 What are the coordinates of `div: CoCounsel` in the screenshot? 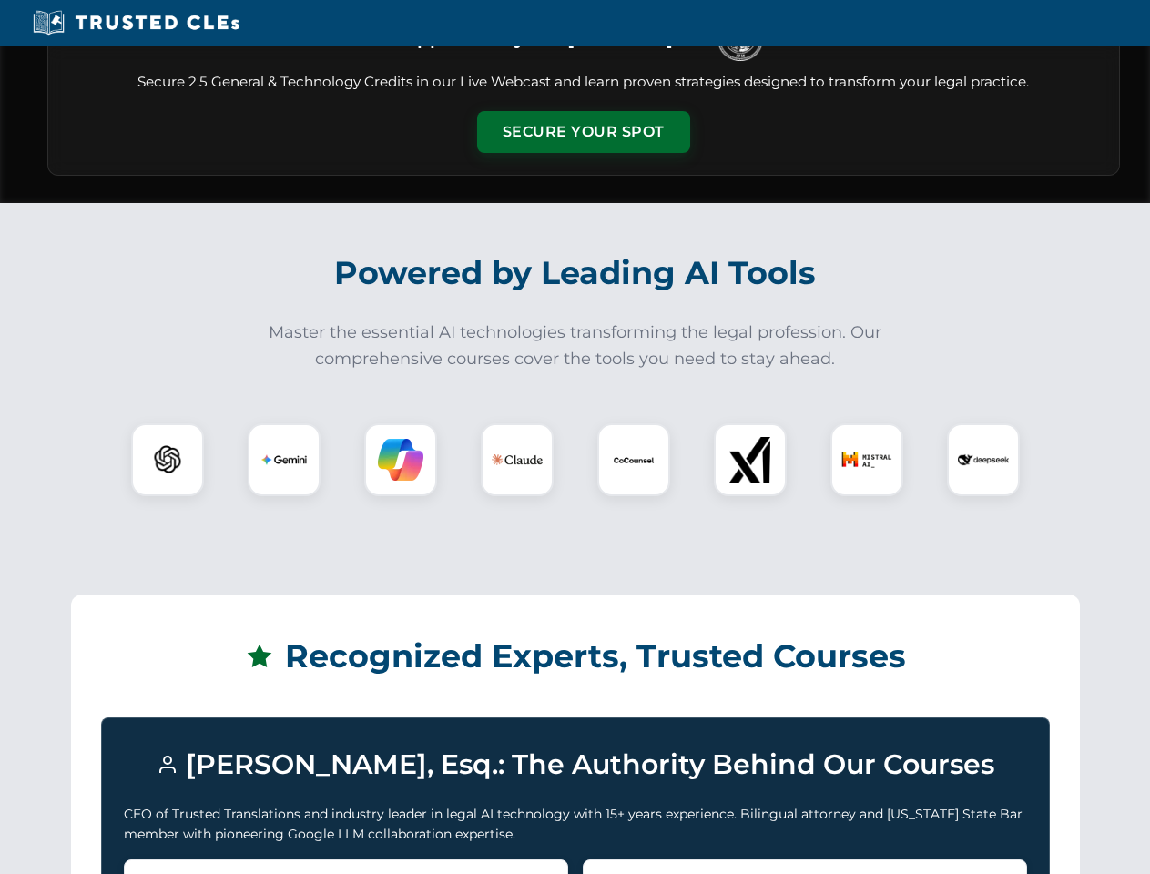 It's located at (634, 460).